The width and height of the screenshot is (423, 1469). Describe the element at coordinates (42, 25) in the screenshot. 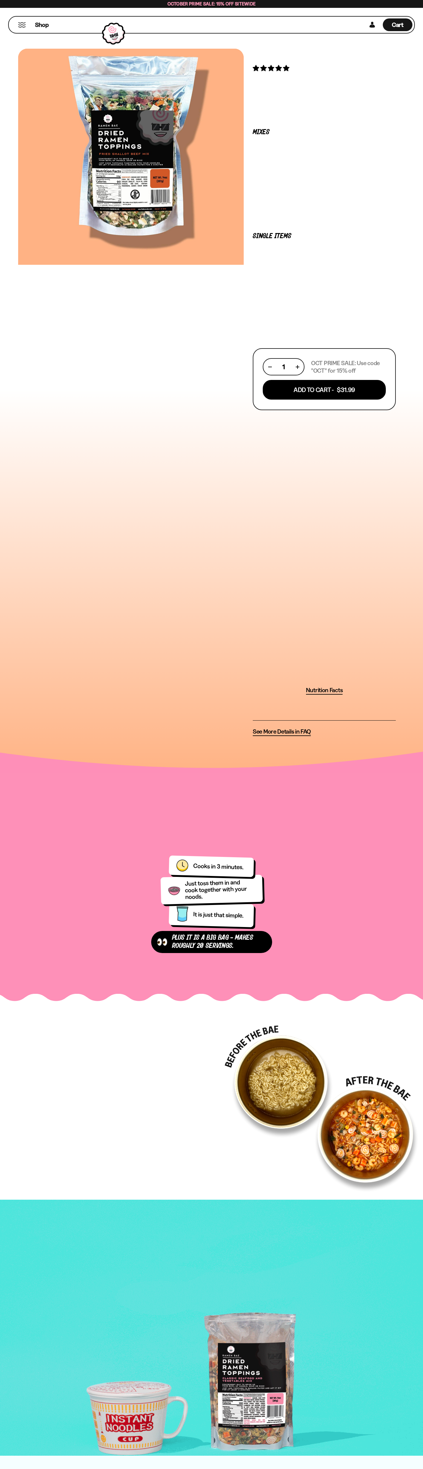

I see `span: Shop` at that location.